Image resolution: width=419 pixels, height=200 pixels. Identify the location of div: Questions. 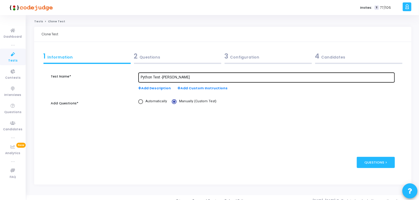
(177, 56).